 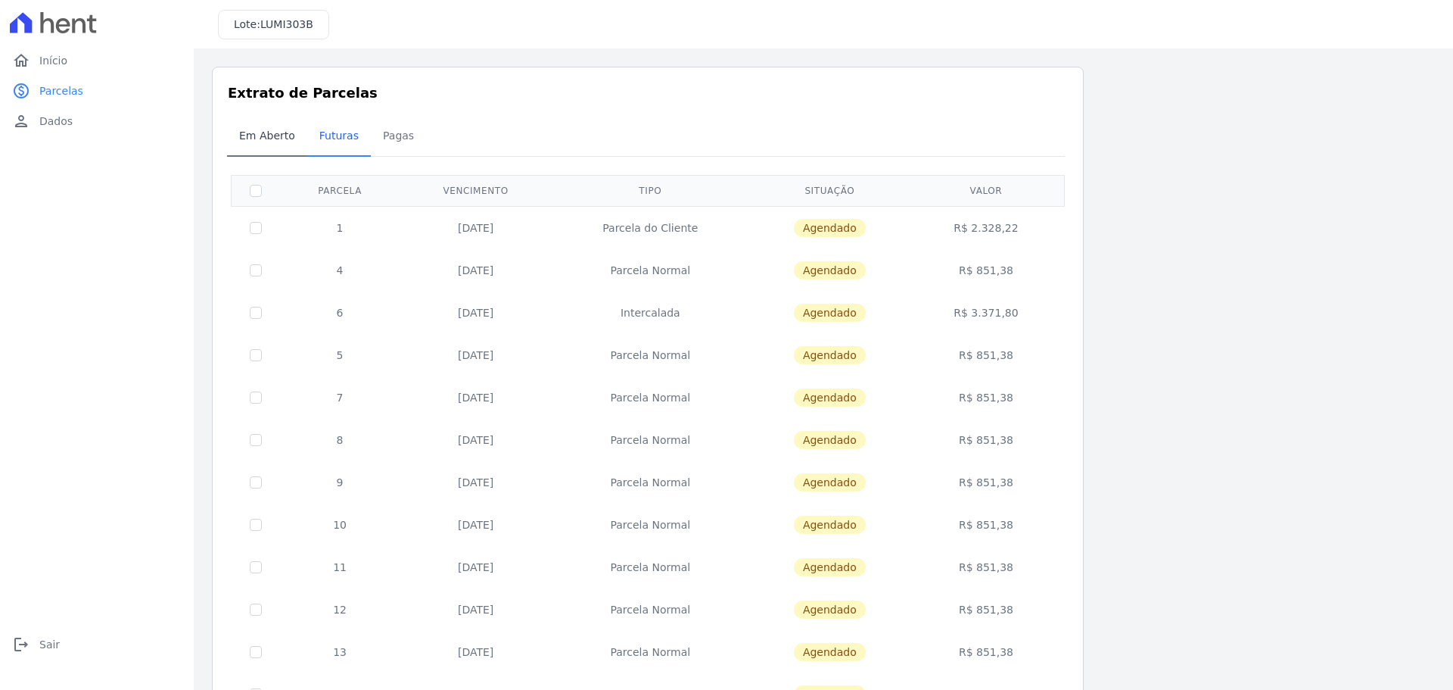 What do you see at coordinates (650, 190) in the screenshot?
I see `th: Tipo` at bounding box center [650, 190].